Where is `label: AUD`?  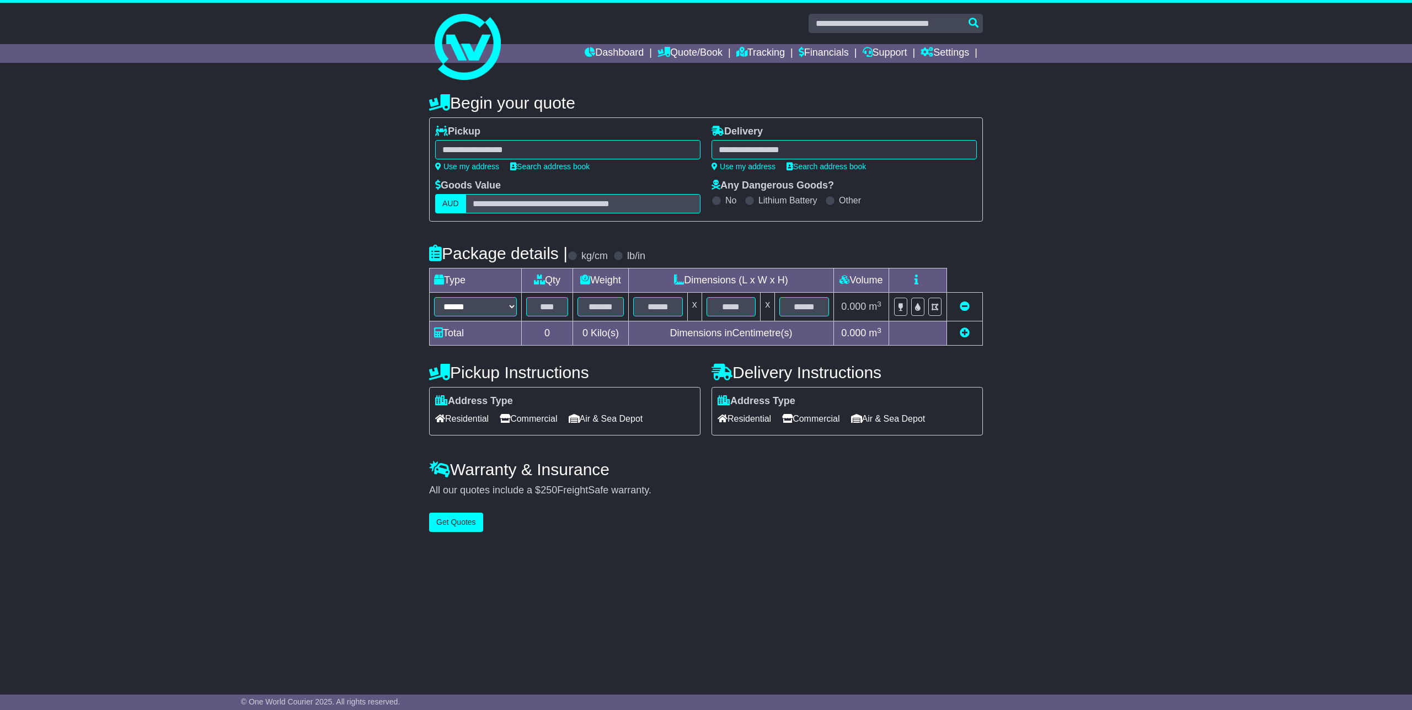 label: AUD is located at coordinates (451, 204).